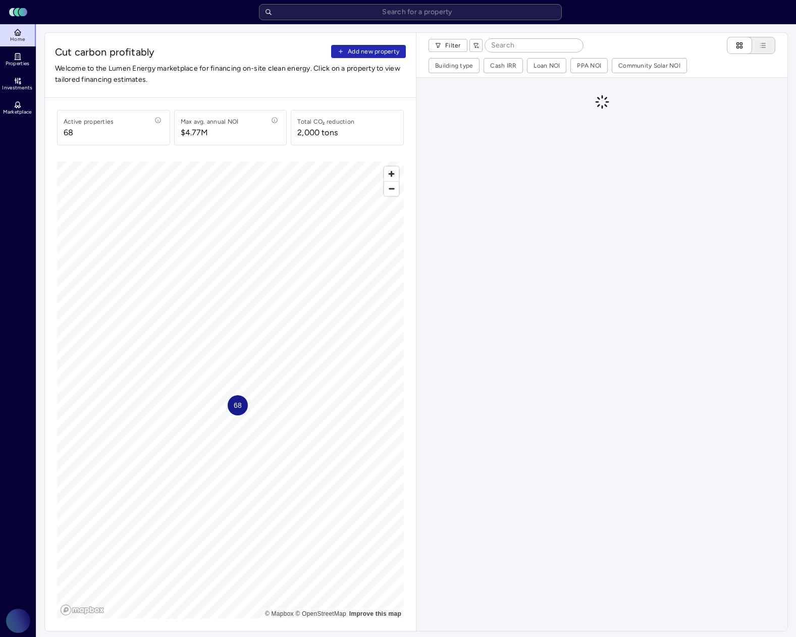  I want to click on canvas: Map, so click(230, 390).